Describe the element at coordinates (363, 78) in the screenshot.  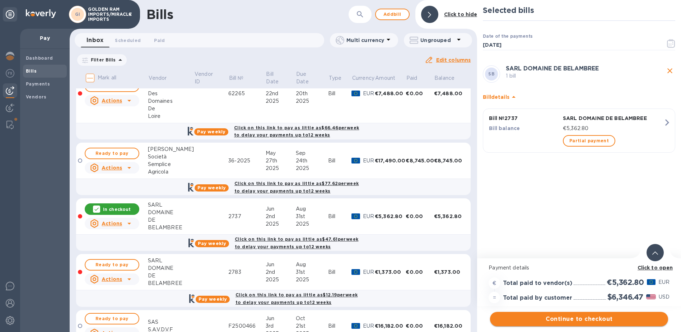
I see `span: Currency` at that location.